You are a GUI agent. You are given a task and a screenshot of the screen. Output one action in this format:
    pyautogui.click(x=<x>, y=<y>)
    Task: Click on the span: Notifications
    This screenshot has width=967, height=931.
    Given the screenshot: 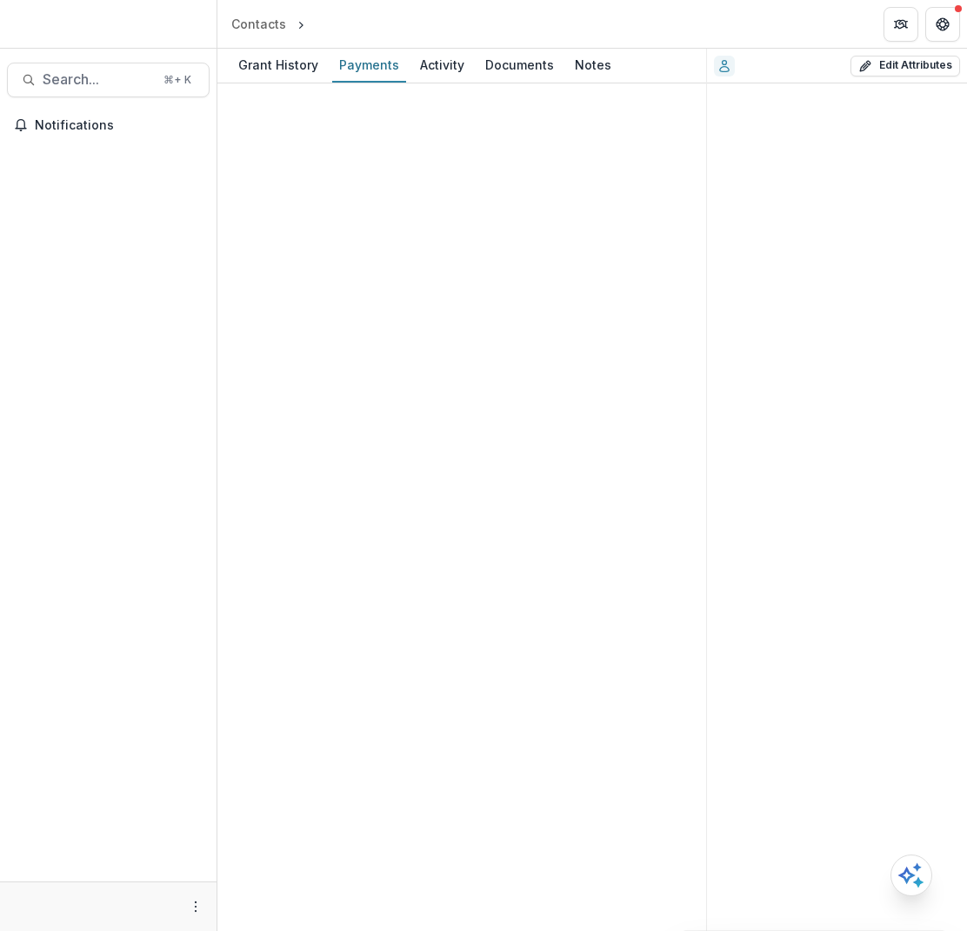 What is the action you would take?
    pyautogui.click(x=118, y=125)
    